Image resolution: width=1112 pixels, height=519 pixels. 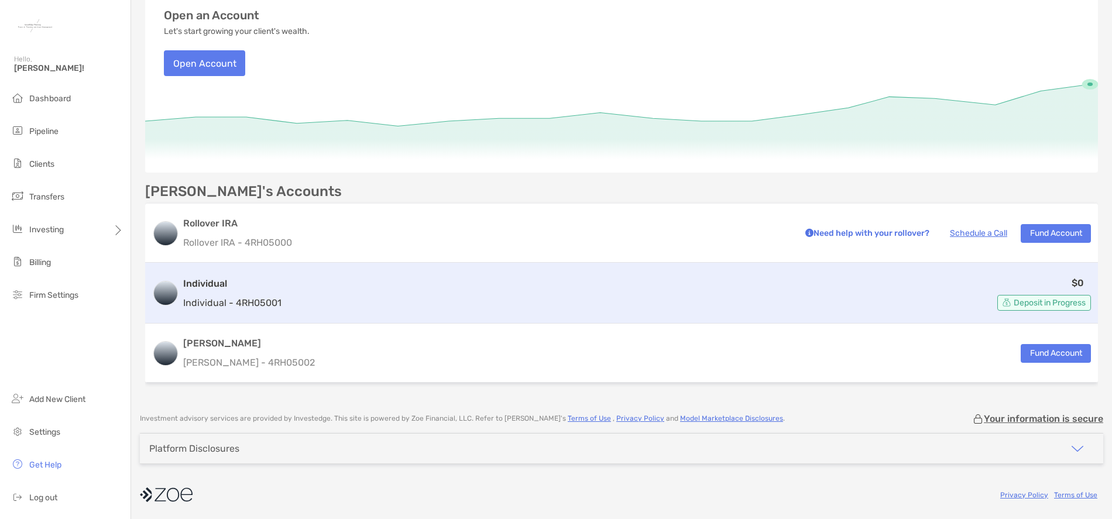 I want to click on h3: Open an Account, so click(x=211, y=15).